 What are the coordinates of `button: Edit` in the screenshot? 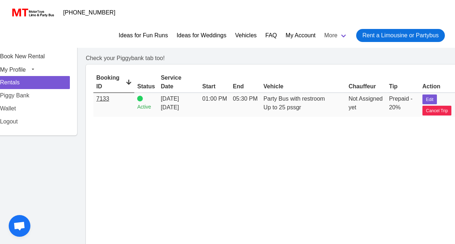 It's located at (429, 99).